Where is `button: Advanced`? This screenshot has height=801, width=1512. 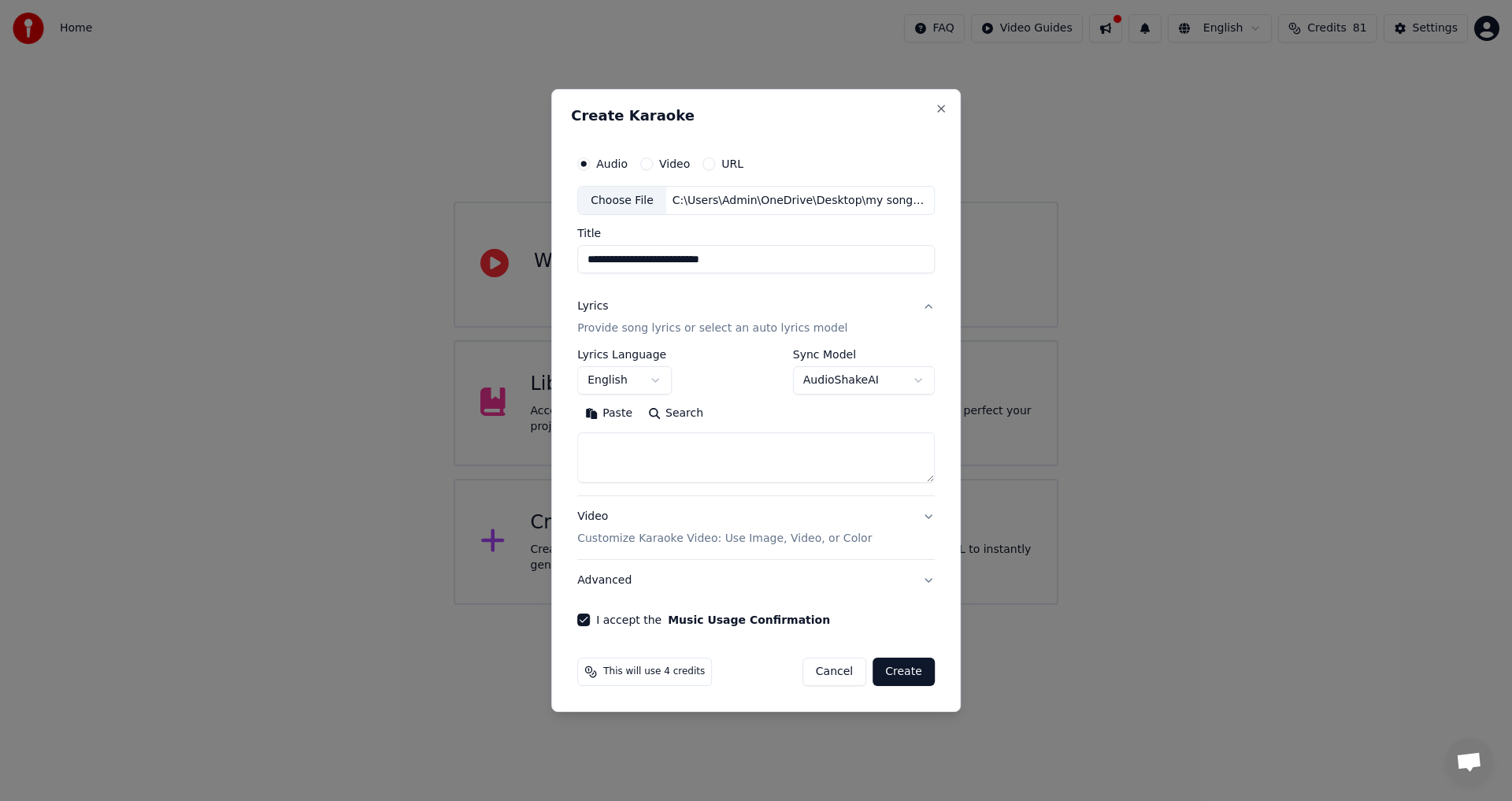
button: Advanced is located at coordinates (756, 581).